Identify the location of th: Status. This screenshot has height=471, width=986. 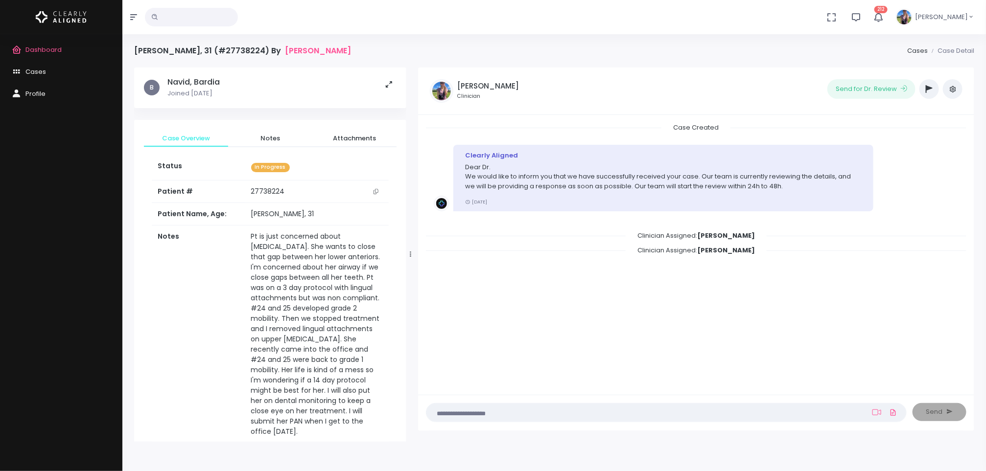
(198, 167).